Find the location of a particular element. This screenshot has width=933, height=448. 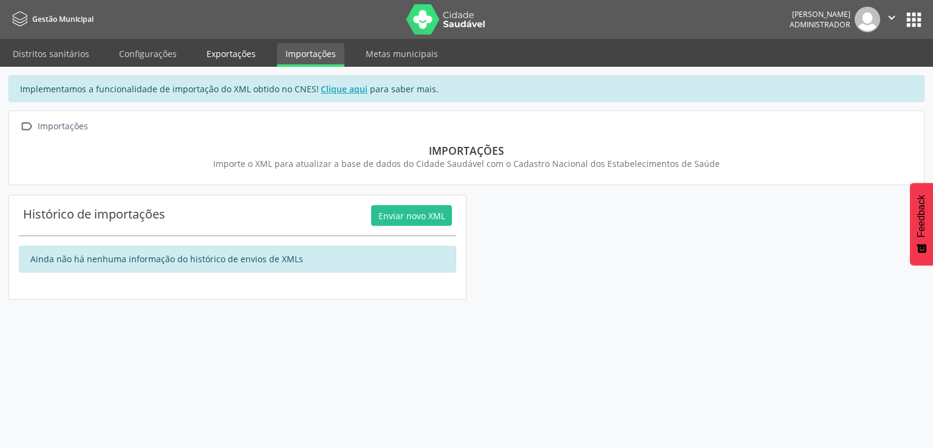

a: Distritos sanitários is located at coordinates (51, 53).